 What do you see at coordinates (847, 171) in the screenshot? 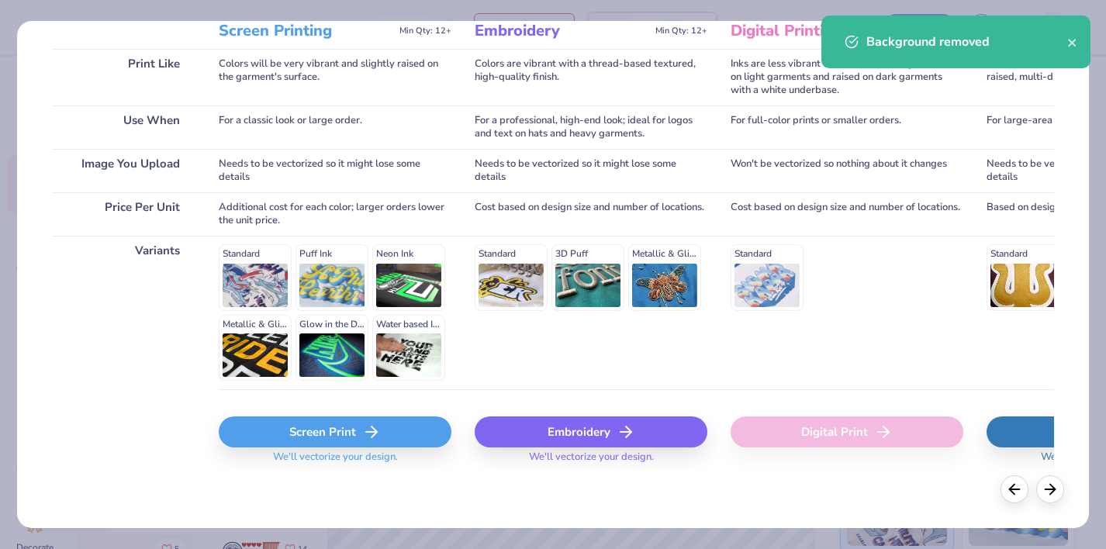
I see `div: Won't be vectorized so nothing about it changes` at bounding box center [847, 171].